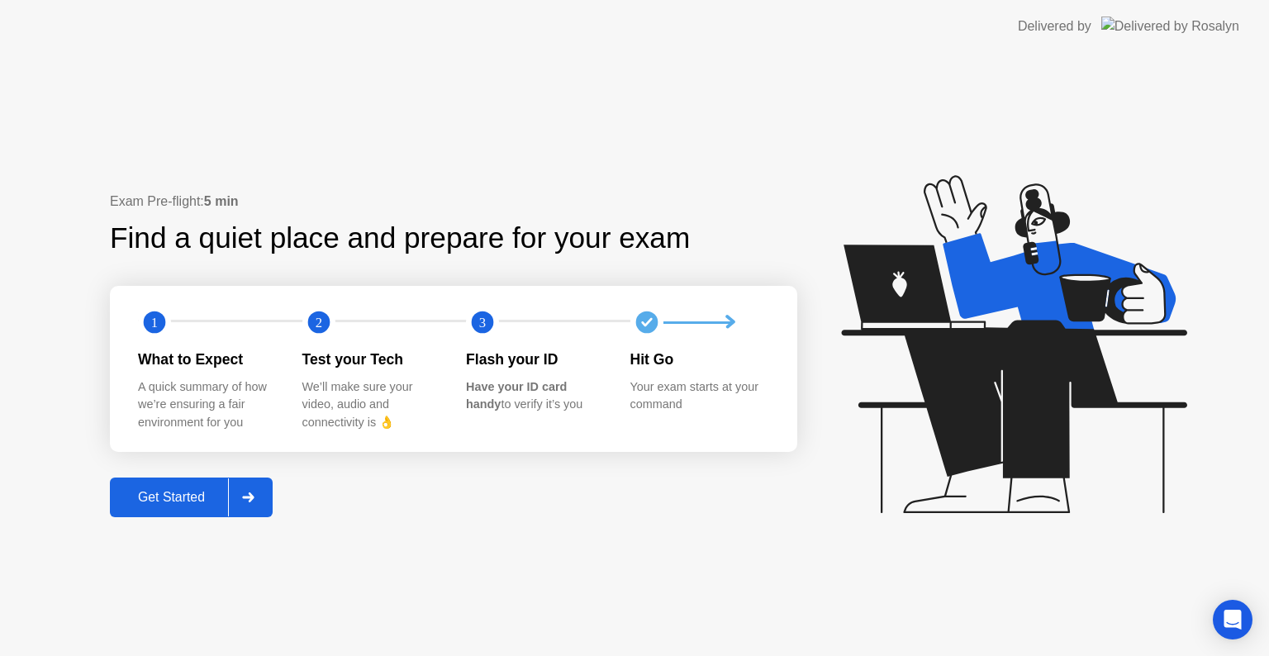 Image resolution: width=1269 pixels, height=656 pixels. Describe the element at coordinates (191, 498) in the screenshot. I see `button: Get Started` at that location.